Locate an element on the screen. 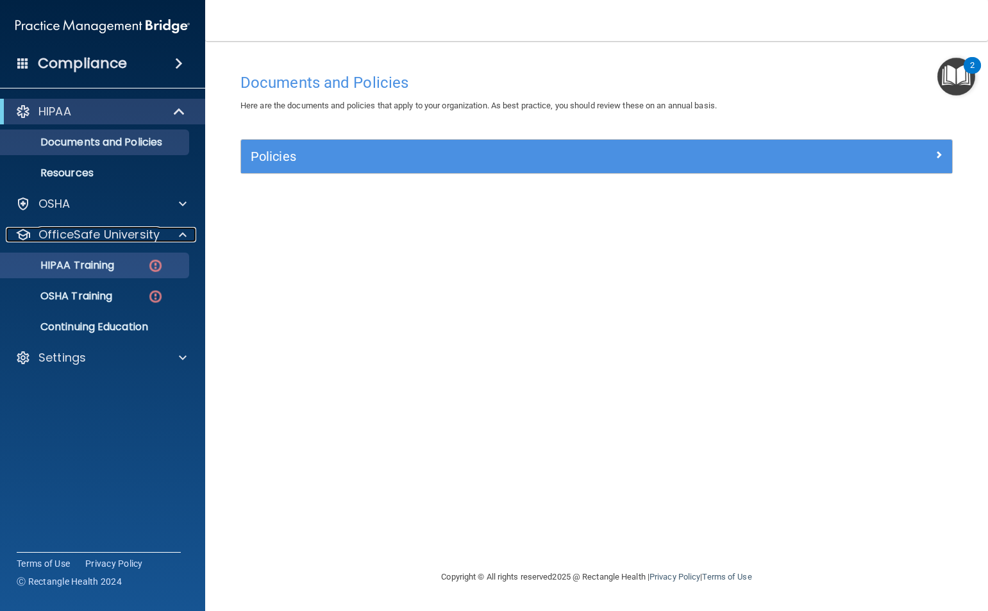 This screenshot has height=611, width=988. p: OSHA is located at coordinates (55, 204).